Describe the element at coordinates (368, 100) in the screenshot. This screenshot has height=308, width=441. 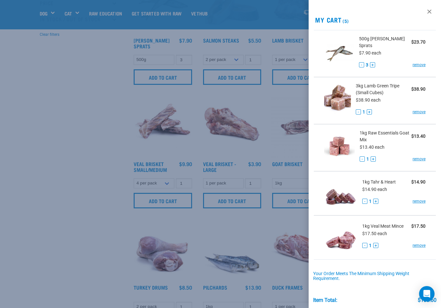
I see `span: $38.90 each` at that location.